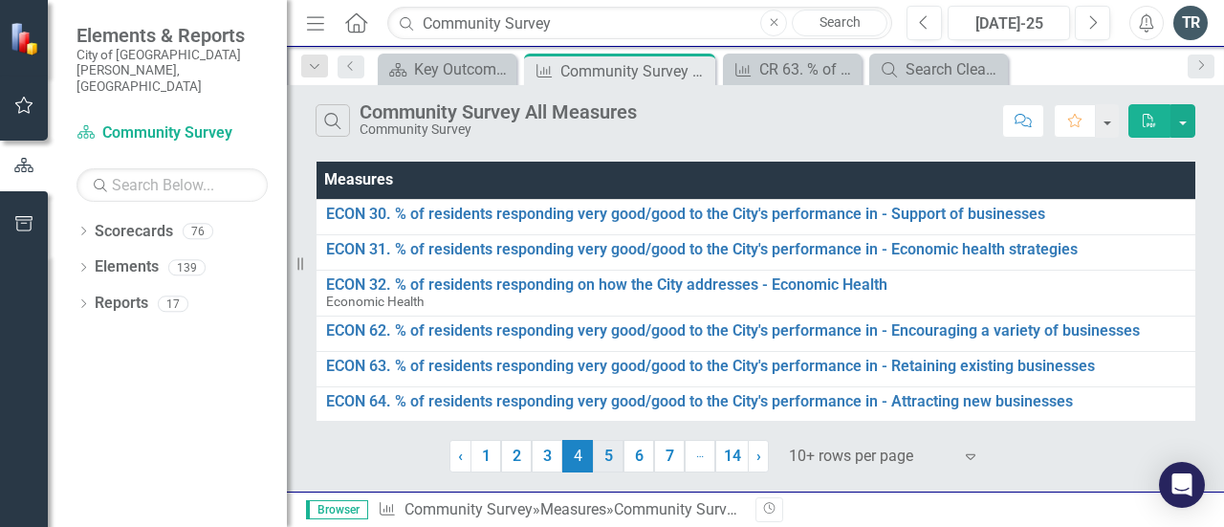 The width and height of the screenshot is (1224, 527). Describe the element at coordinates (608, 456) in the screenshot. I see `a: 5` at that location.